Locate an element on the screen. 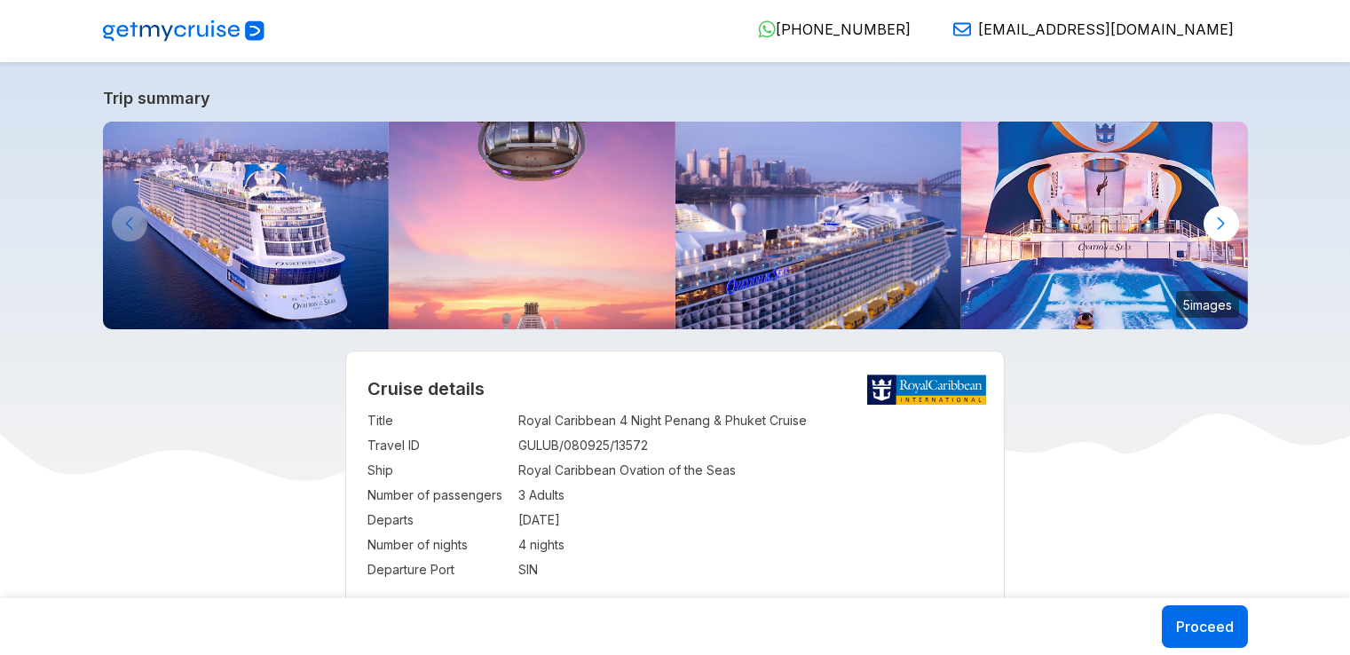 The height and width of the screenshot is (655, 1350). img: ovation-of-the-seas-flowrider-sunset.jpg is located at coordinates (1104, 225).